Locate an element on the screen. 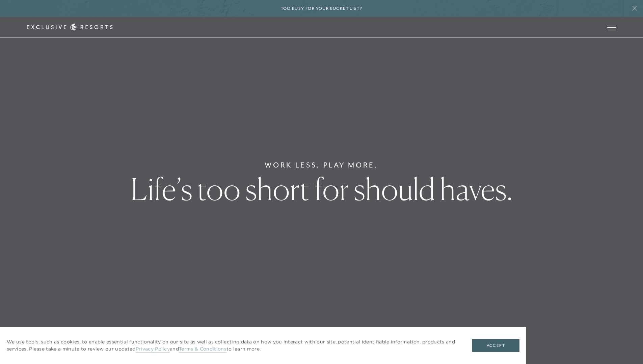 This screenshot has width=643, height=364. h6: Too busy for your bucket list? is located at coordinates (322, 8).